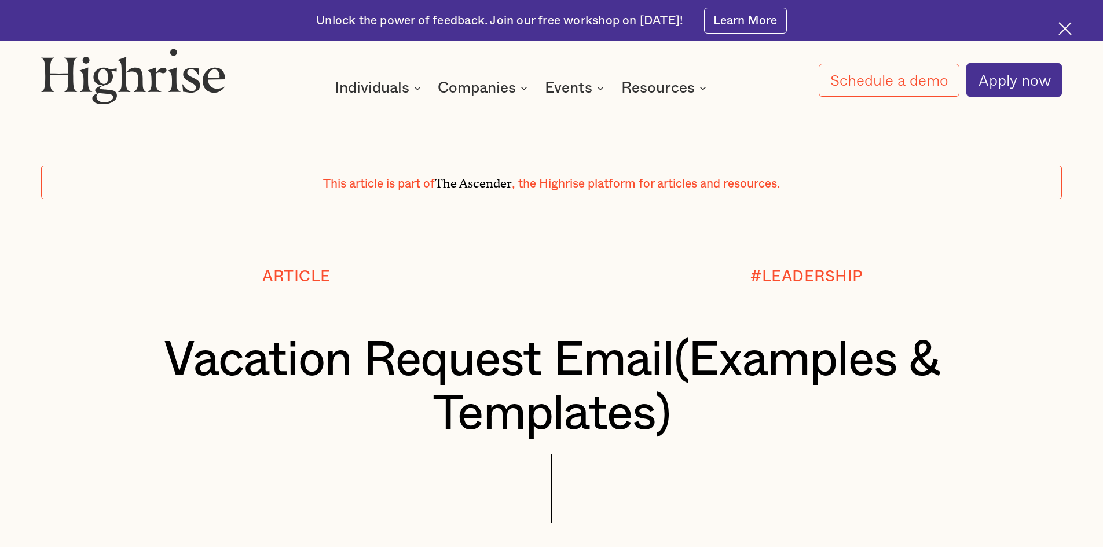  I want to click on span: This article is part of, so click(379, 183).